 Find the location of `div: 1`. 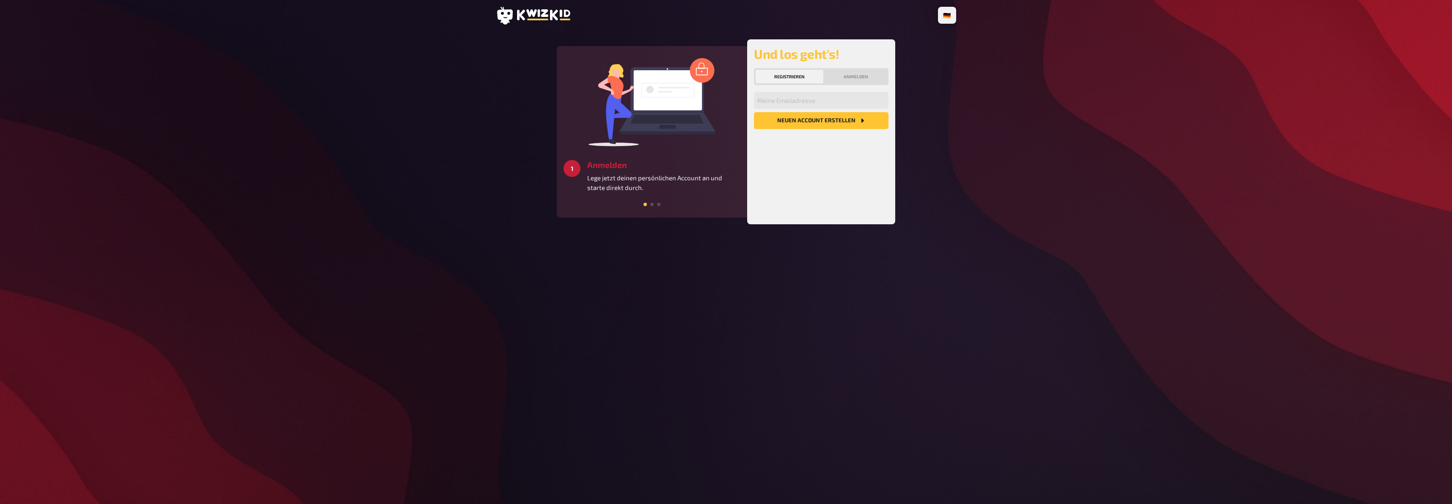

div: 1 is located at coordinates (572, 168).